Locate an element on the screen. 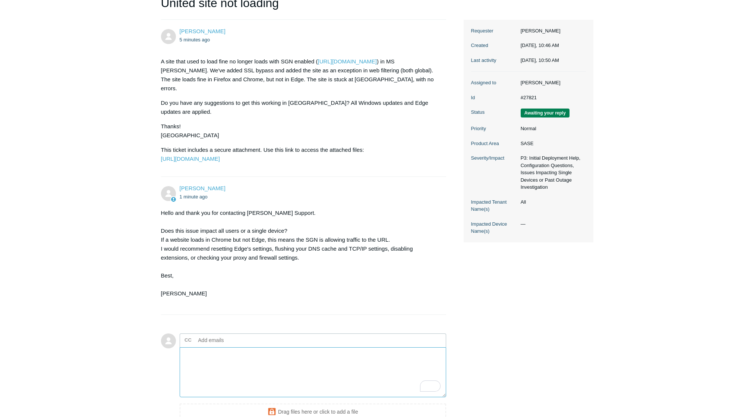 The width and height of the screenshot is (754, 417). dt: Impacted Tenant Name(s) is located at coordinates (494, 205).